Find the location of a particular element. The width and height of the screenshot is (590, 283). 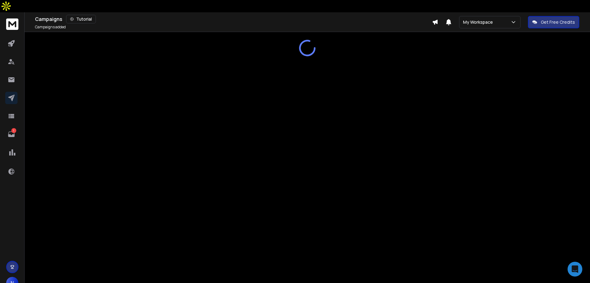

a: 1 is located at coordinates (11, 134).